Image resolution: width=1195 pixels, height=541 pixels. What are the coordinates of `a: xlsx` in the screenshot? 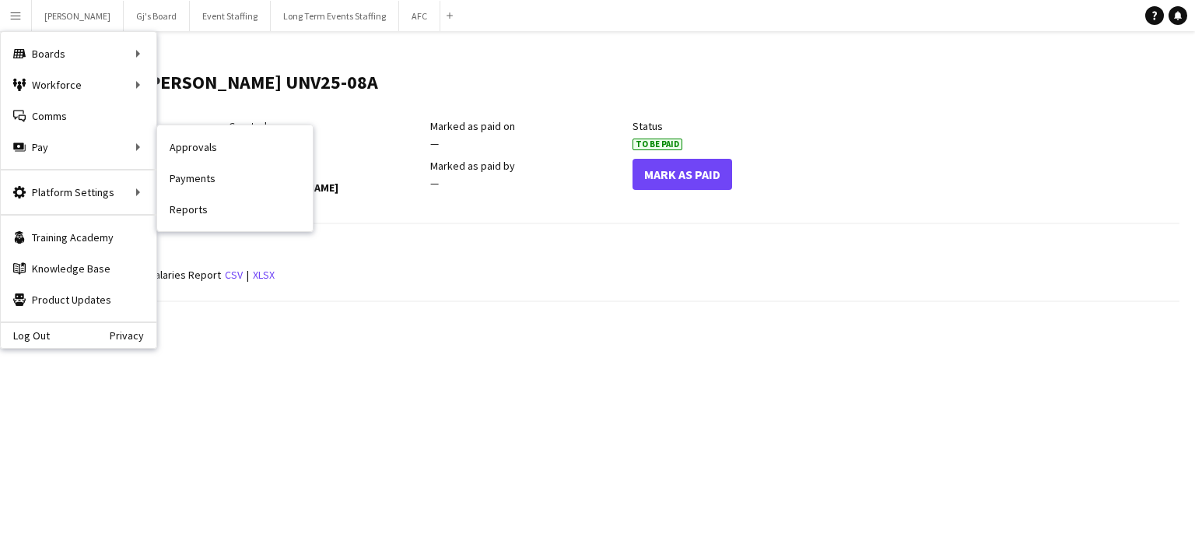 It's located at (264, 275).